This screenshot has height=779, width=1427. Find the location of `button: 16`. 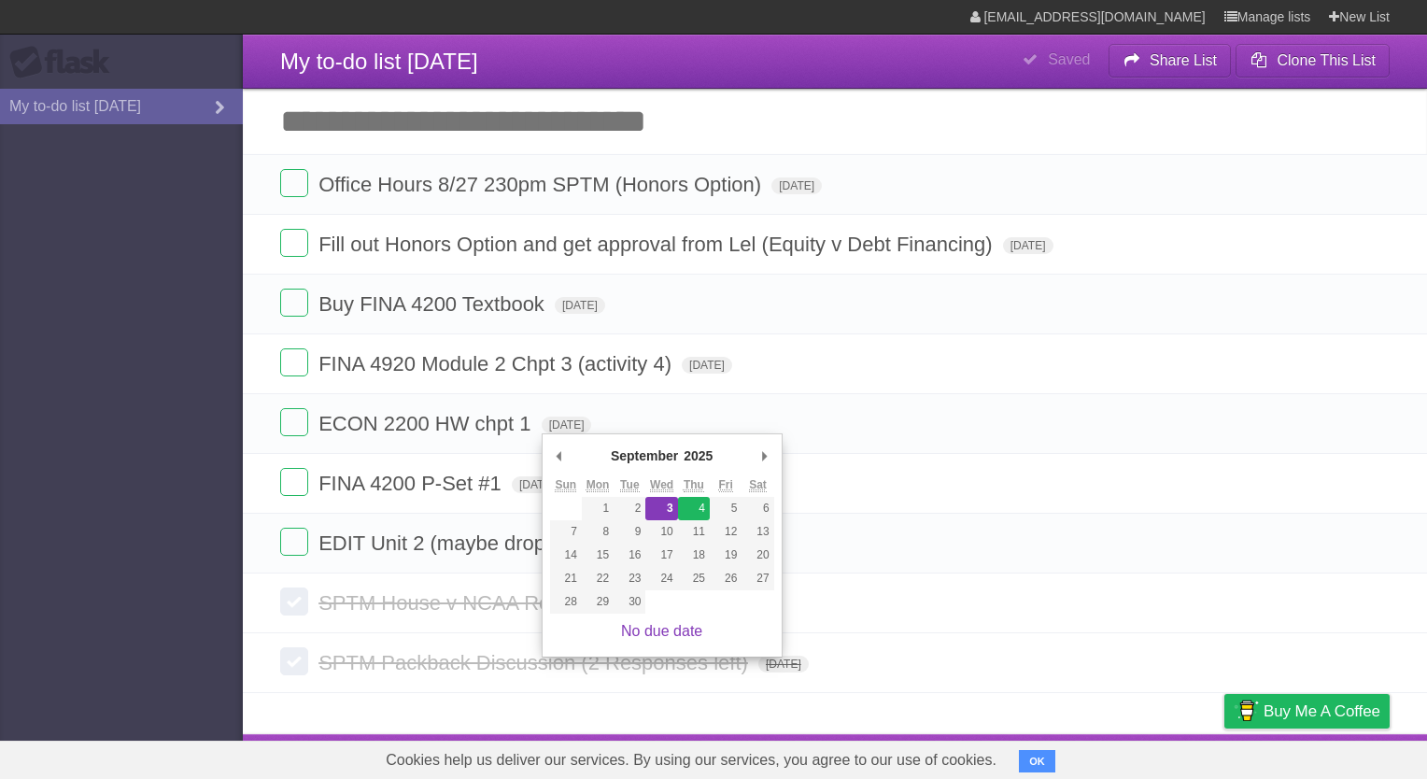

button: 16 is located at coordinates (629, 555).